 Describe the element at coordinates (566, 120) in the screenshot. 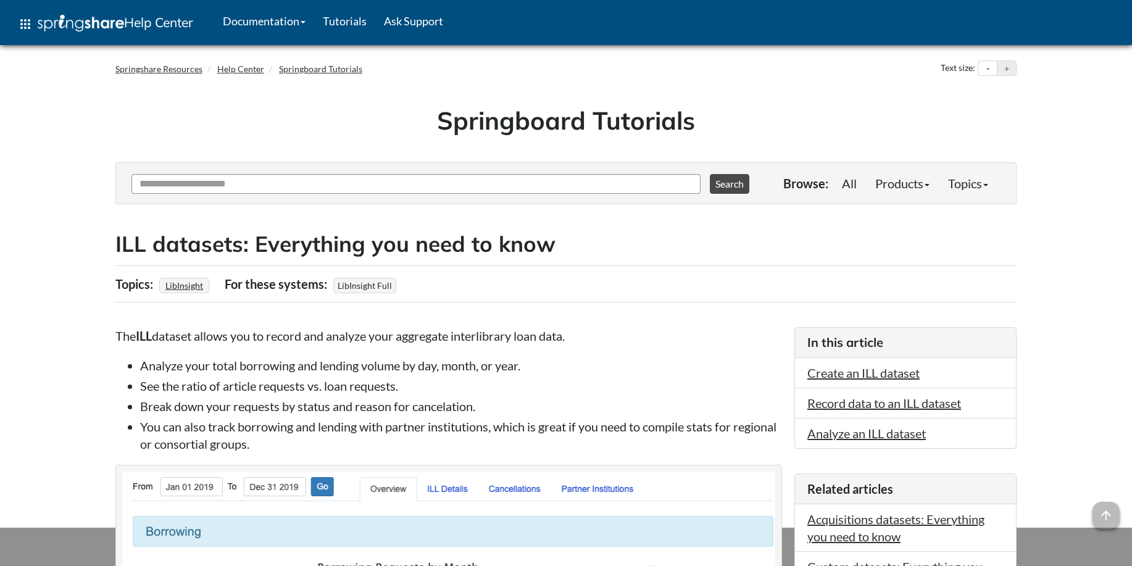

I see `h1: Springboard Tutorials` at that location.